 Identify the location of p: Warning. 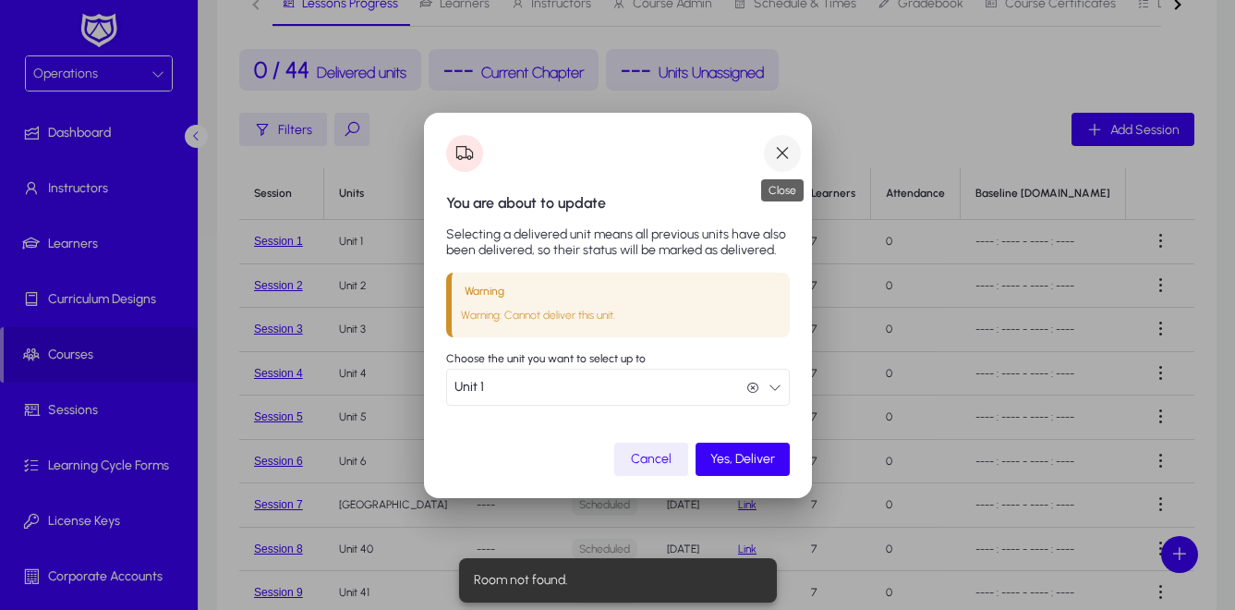
(618, 289).